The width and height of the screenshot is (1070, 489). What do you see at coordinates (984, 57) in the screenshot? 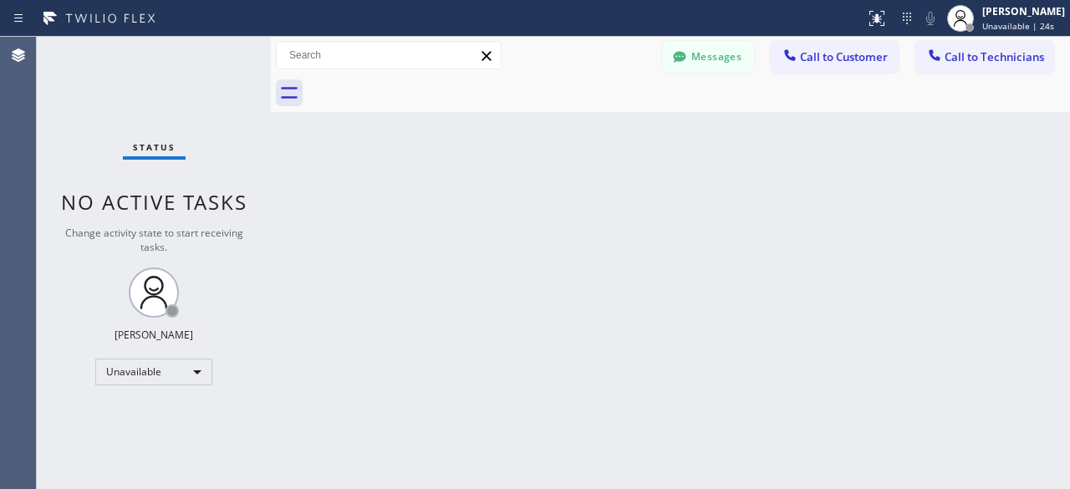
I see `button: Call to Technicians` at bounding box center [984, 57].